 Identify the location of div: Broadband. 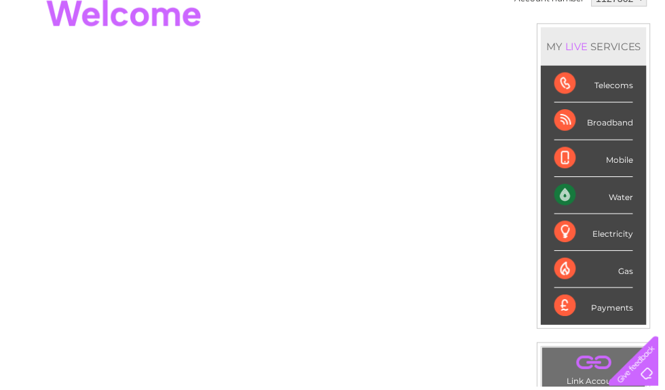
(599, 122).